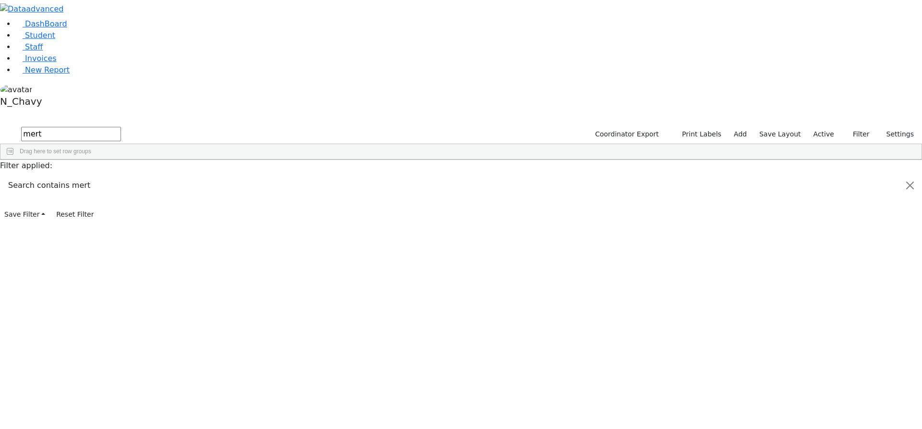  What do you see at coordinates (857, 134) in the screenshot?
I see `button: Filter` at bounding box center [857, 134].